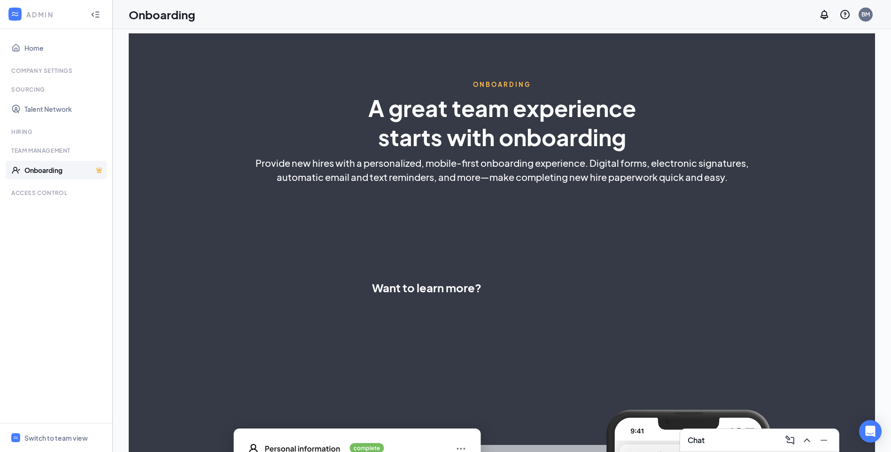 The width and height of the screenshot is (891, 452). Describe the element at coordinates (64, 109) in the screenshot. I see `a: Talent Network` at that location.